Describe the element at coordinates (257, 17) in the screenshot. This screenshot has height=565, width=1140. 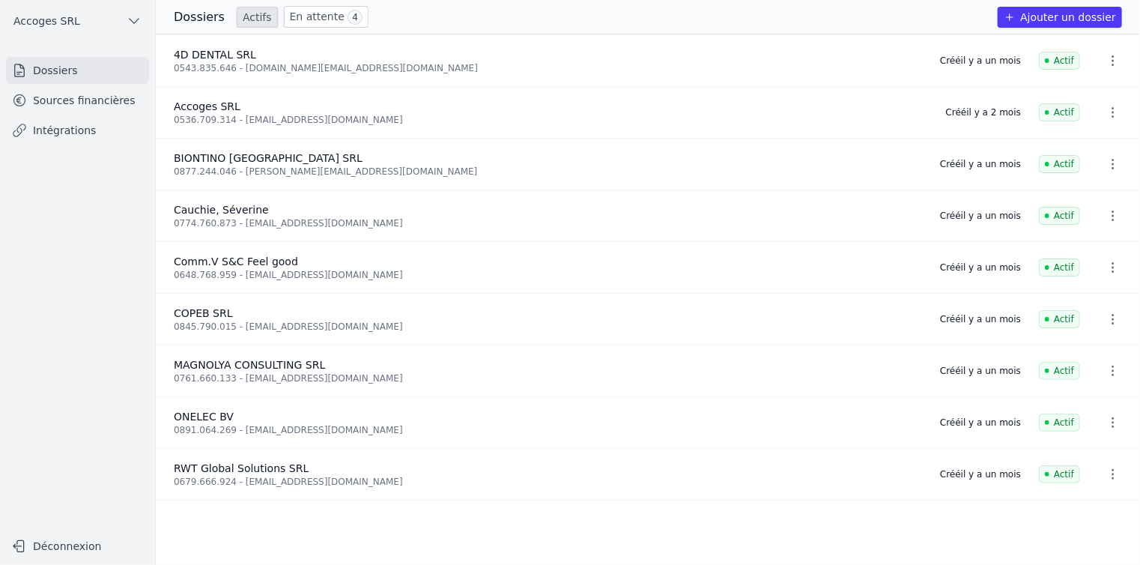
I see `a: Actifs` at that location.